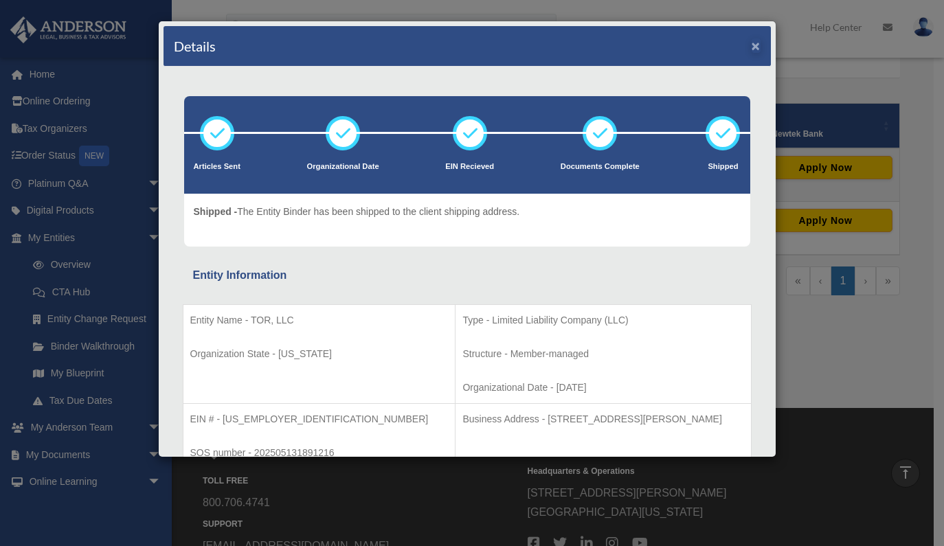  Describe the element at coordinates (356, 212) in the screenshot. I see `p: The Entity Binder has been shipped to the client shipping address.` at that location.